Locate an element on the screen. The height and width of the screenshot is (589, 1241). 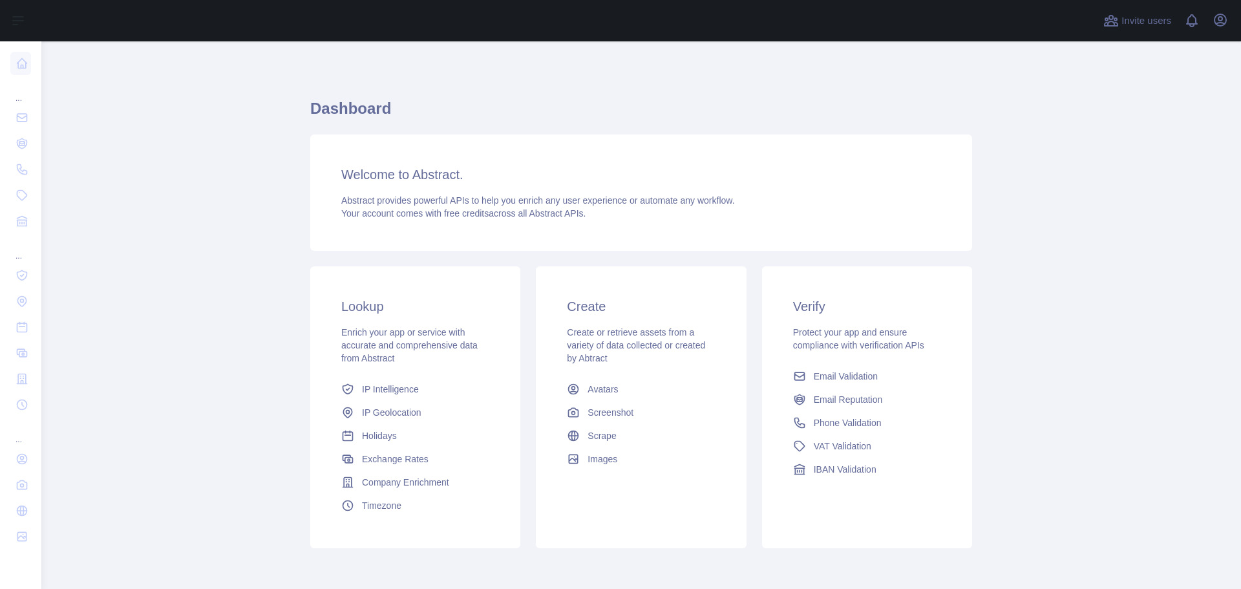
span: Exchange Rates is located at coordinates (395, 459).